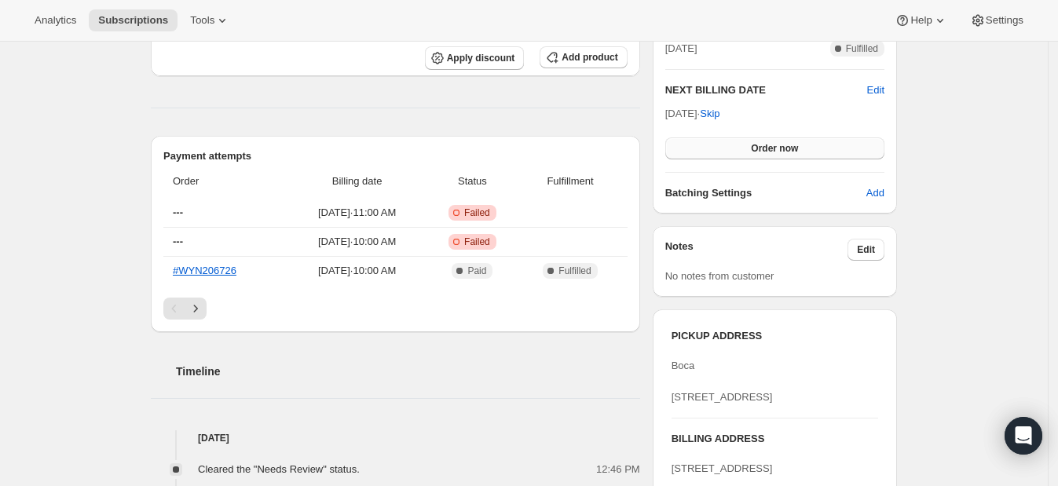  Describe the element at coordinates (477, 271) in the screenshot. I see `span: Paid` at that location.